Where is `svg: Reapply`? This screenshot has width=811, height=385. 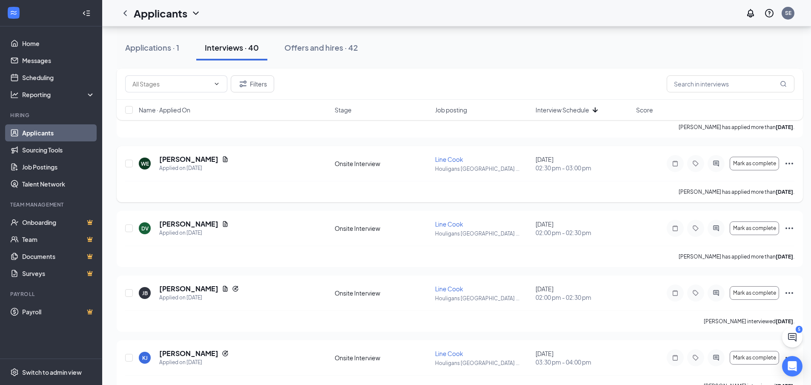
svg: Reapply is located at coordinates (225, 353).